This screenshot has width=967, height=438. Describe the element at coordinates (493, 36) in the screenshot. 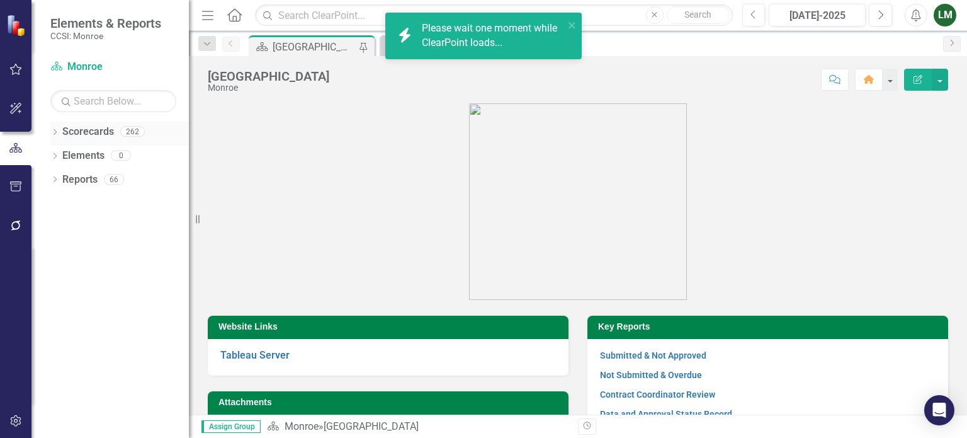

I see `div: Please wait one moment while ClearPoint loads...` at that location.